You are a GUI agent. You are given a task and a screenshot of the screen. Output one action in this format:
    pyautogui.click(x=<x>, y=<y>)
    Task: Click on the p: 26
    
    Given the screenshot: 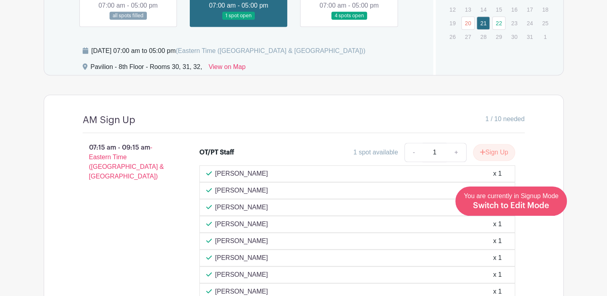 What is the action you would take?
    pyautogui.click(x=452, y=37)
    